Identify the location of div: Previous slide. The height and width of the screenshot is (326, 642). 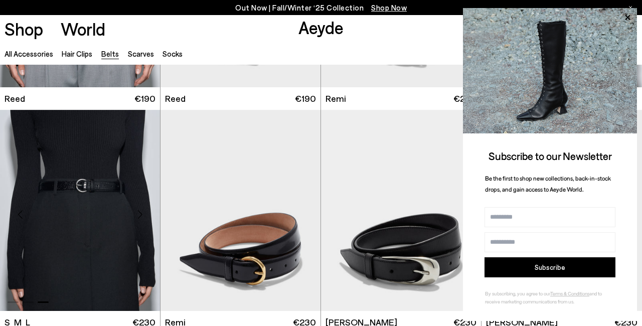
(20, 214).